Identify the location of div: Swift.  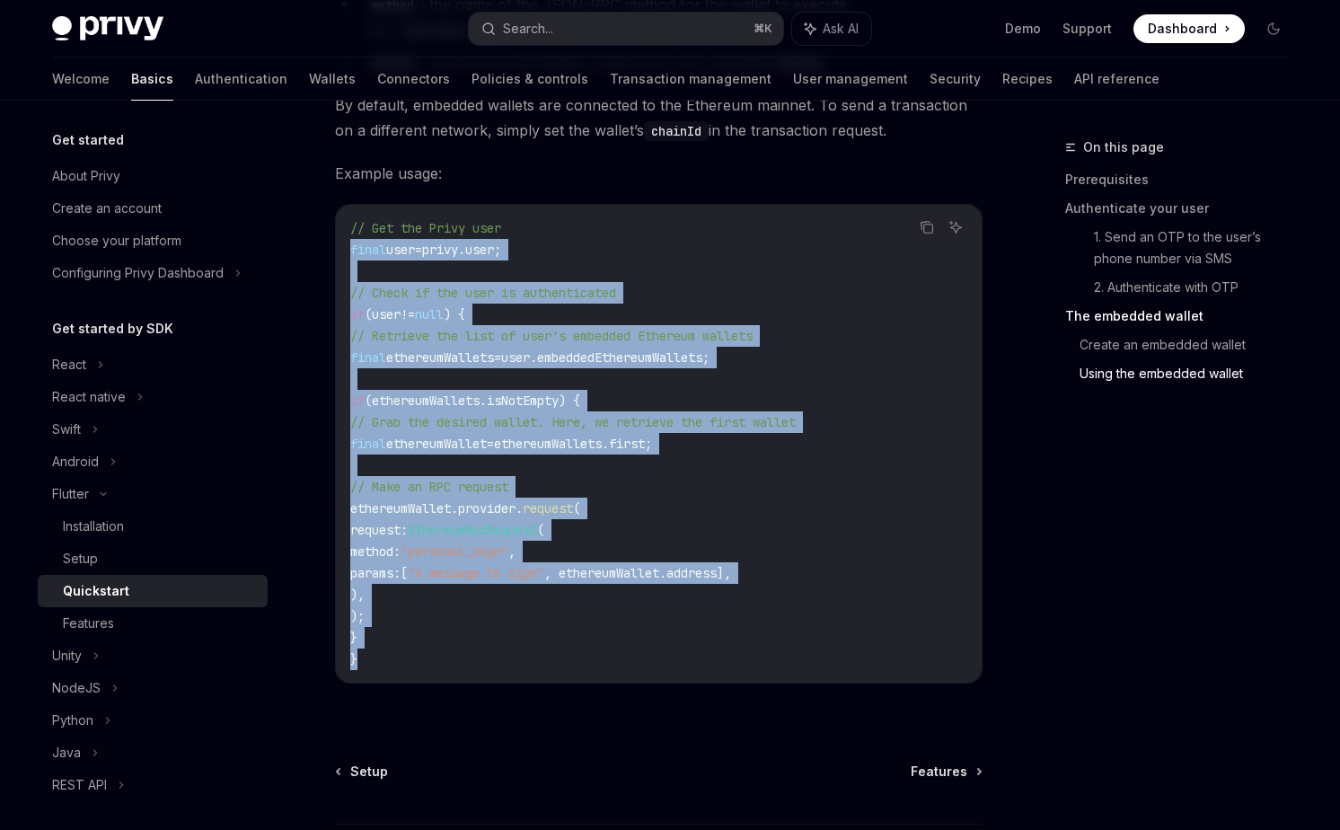
(66, 429).